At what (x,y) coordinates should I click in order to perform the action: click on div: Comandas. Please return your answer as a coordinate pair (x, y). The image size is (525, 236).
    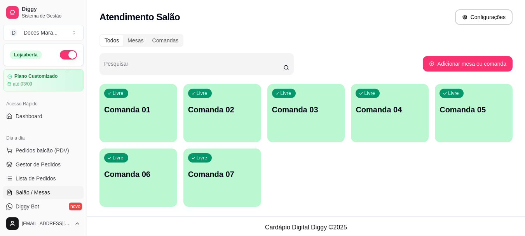
    Looking at the image, I should click on (165, 40).